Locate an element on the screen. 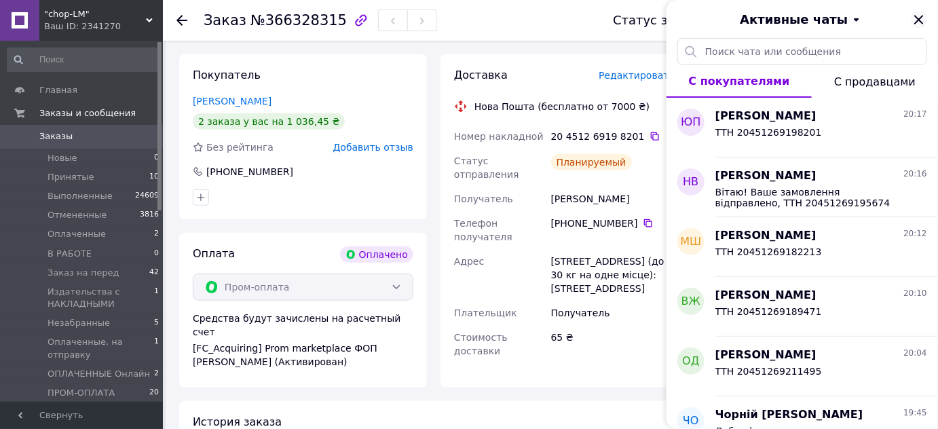 The image size is (938, 429). span: ЧО is located at coordinates (691, 421).